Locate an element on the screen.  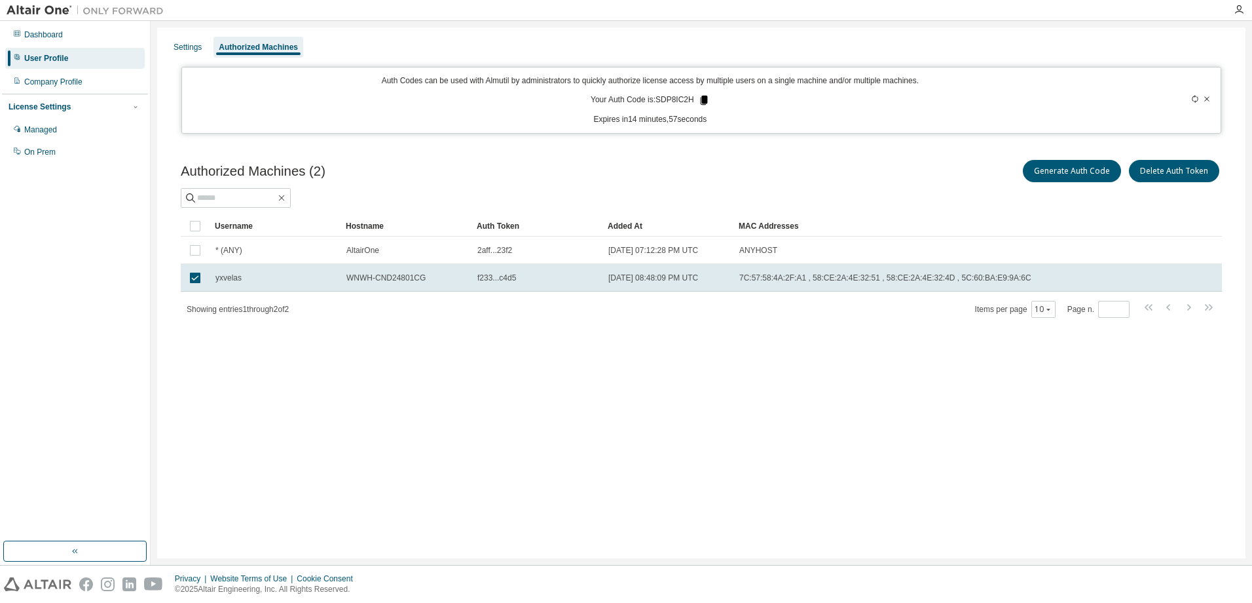
span: Items per page is located at coordinates (1015, 309).